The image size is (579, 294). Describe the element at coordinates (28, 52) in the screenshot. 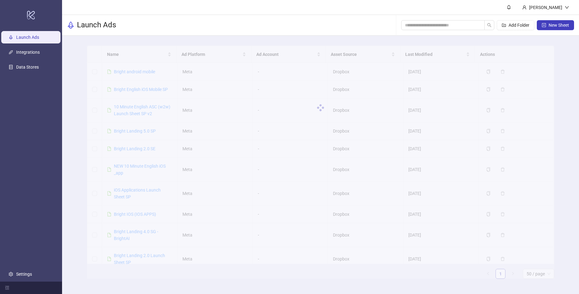

I see `a: Integrations` at that location.